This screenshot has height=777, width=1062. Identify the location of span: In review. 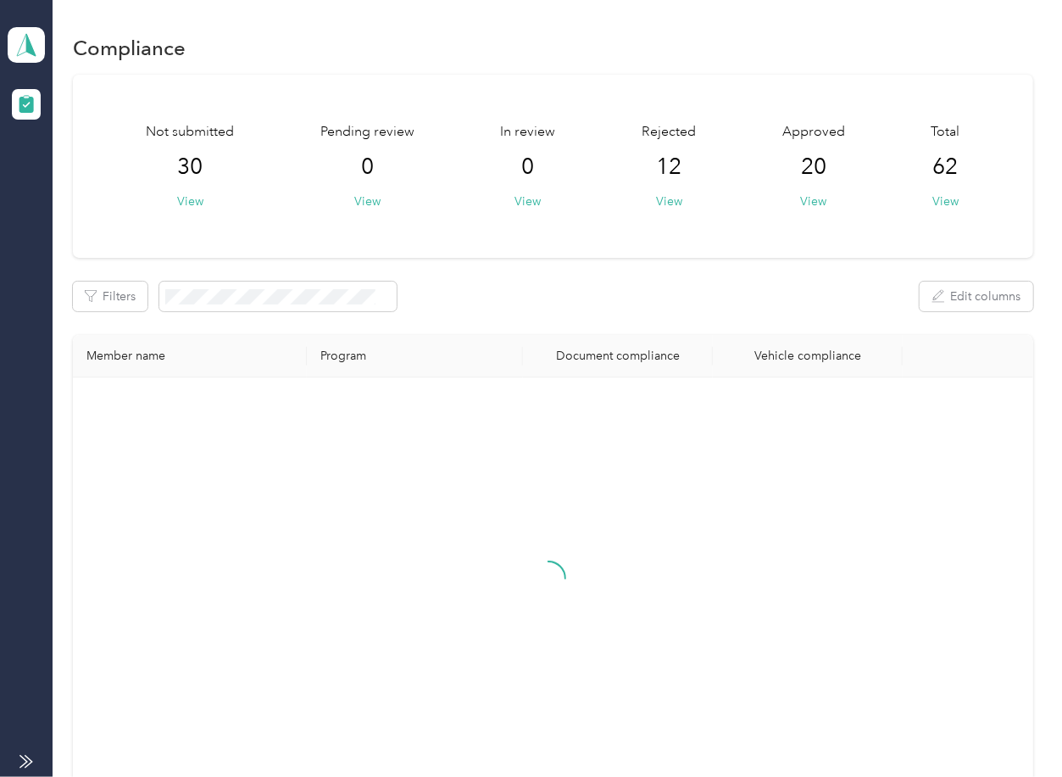
(528, 132).